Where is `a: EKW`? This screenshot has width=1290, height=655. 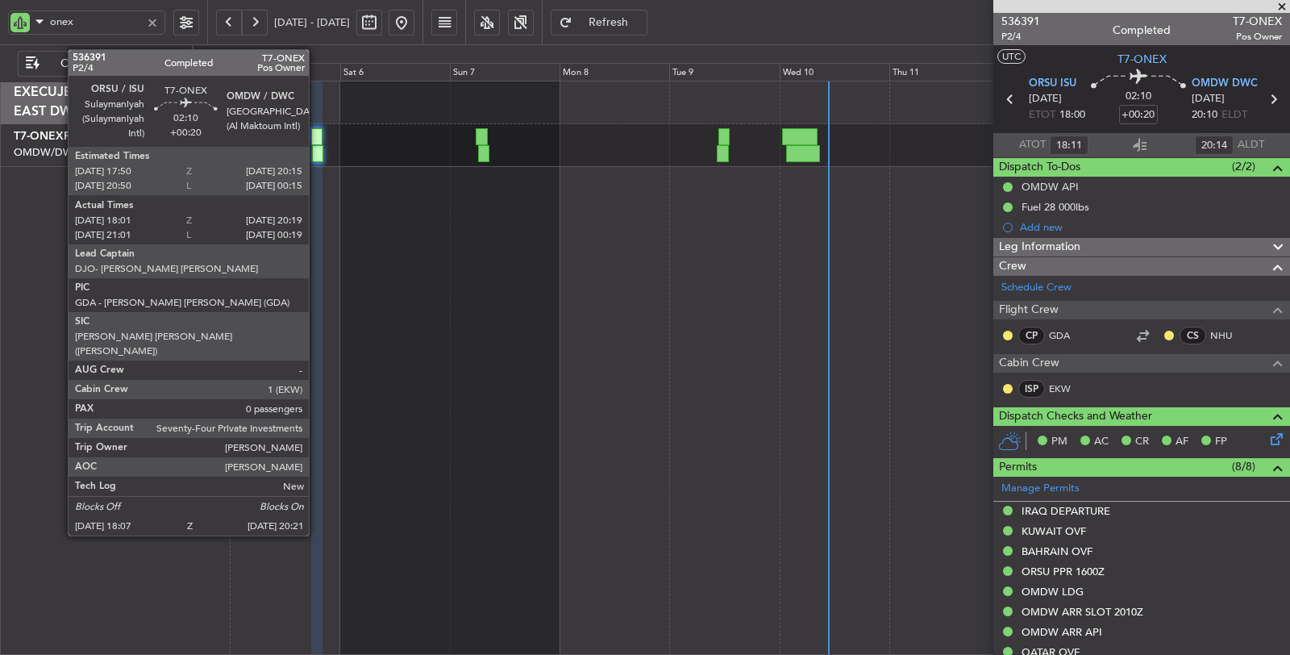
a: EKW is located at coordinates (1067, 389).